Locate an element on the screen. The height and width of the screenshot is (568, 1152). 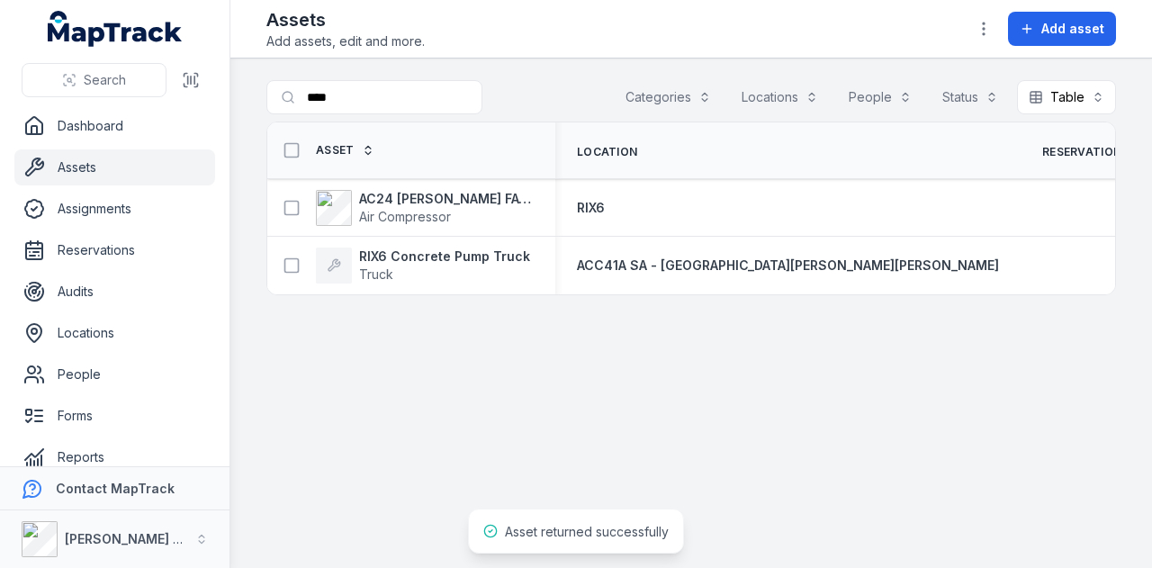
strong: RIX6 Concrete Pump Truck is located at coordinates (445, 257).